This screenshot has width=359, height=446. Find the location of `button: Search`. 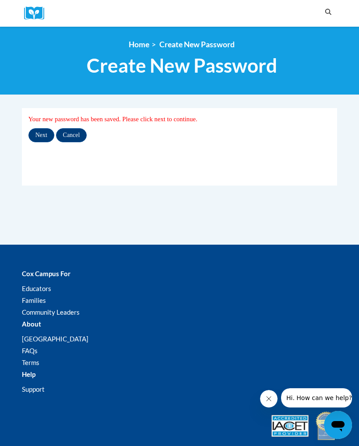

button: Search is located at coordinates (328, 12).